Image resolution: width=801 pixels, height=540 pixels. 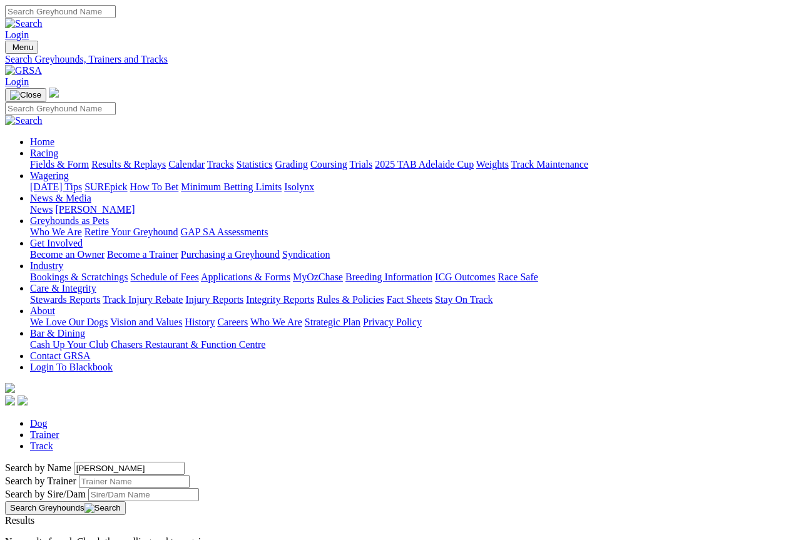 What do you see at coordinates (245, 277) in the screenshot?
I see `a: Applications & Forms` at bounding box center [245, 277].